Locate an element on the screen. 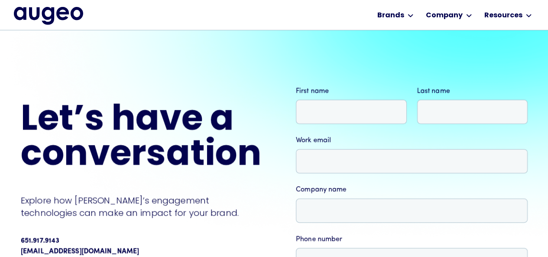 This screenshot has width=548, height=257. div: Resources is located at coordinates (503, 16).